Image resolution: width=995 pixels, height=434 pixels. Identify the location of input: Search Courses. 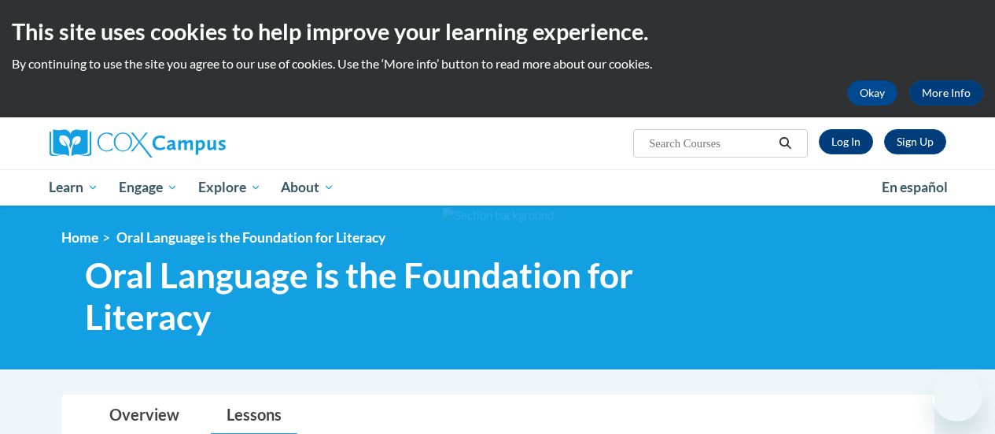
(711, 143).